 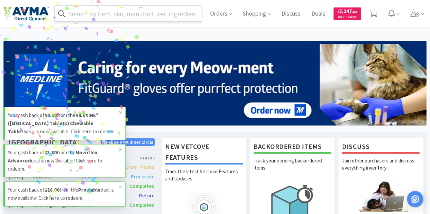 I want to click on p: Join other purchasers and discuss everything inventory, so click(x=380, y=169).